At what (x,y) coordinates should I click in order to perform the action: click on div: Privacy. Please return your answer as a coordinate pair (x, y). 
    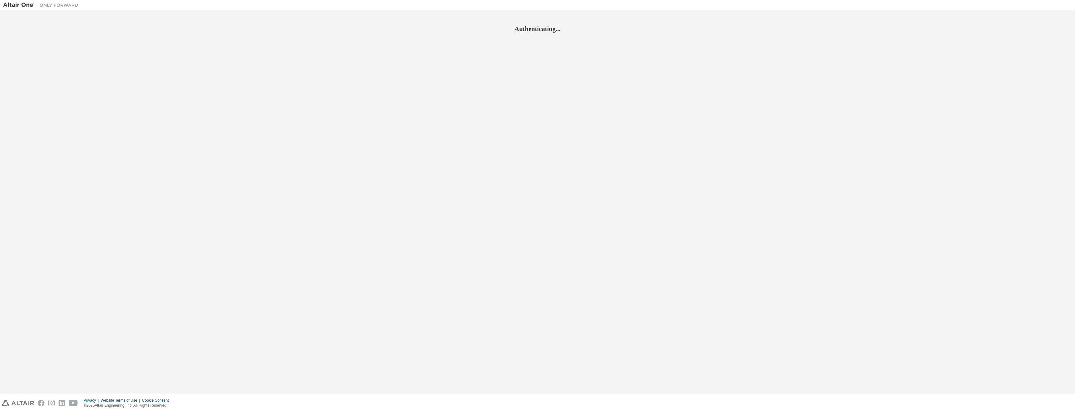
    Looking at the image, I should click on (93, 400).